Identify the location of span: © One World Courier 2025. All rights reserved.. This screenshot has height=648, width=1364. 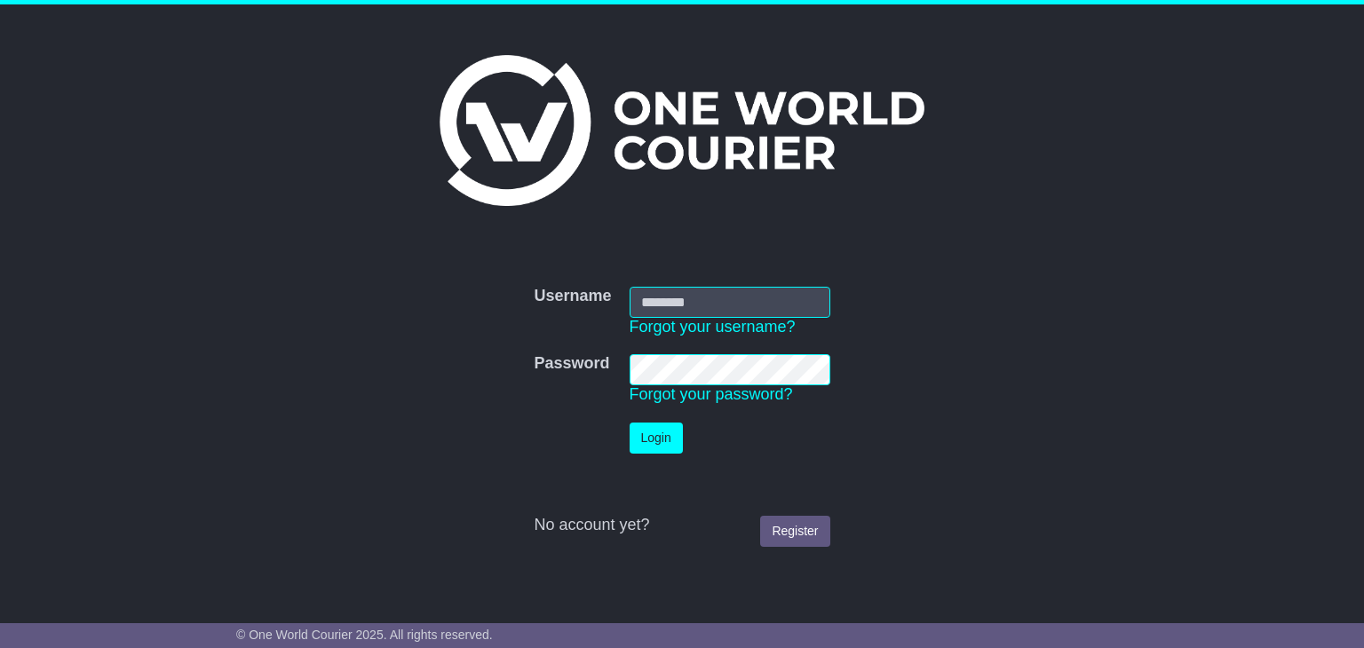
(364, 635).